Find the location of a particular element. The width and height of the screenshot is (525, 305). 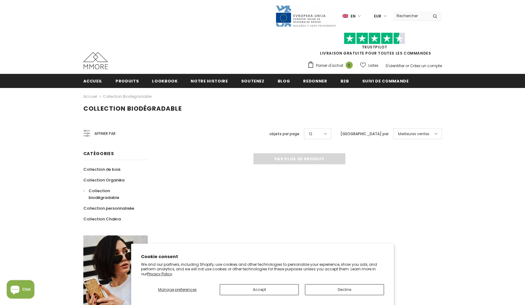

a: Collection personnalisée is located at coordinates (109, 208).